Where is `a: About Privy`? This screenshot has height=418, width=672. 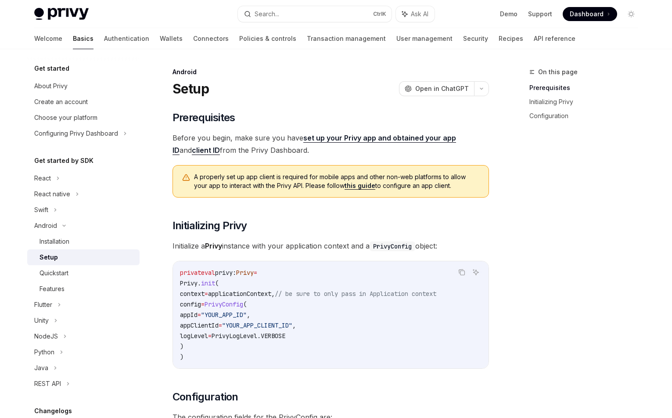
a: About Privy is located at coordinates (83, 86).